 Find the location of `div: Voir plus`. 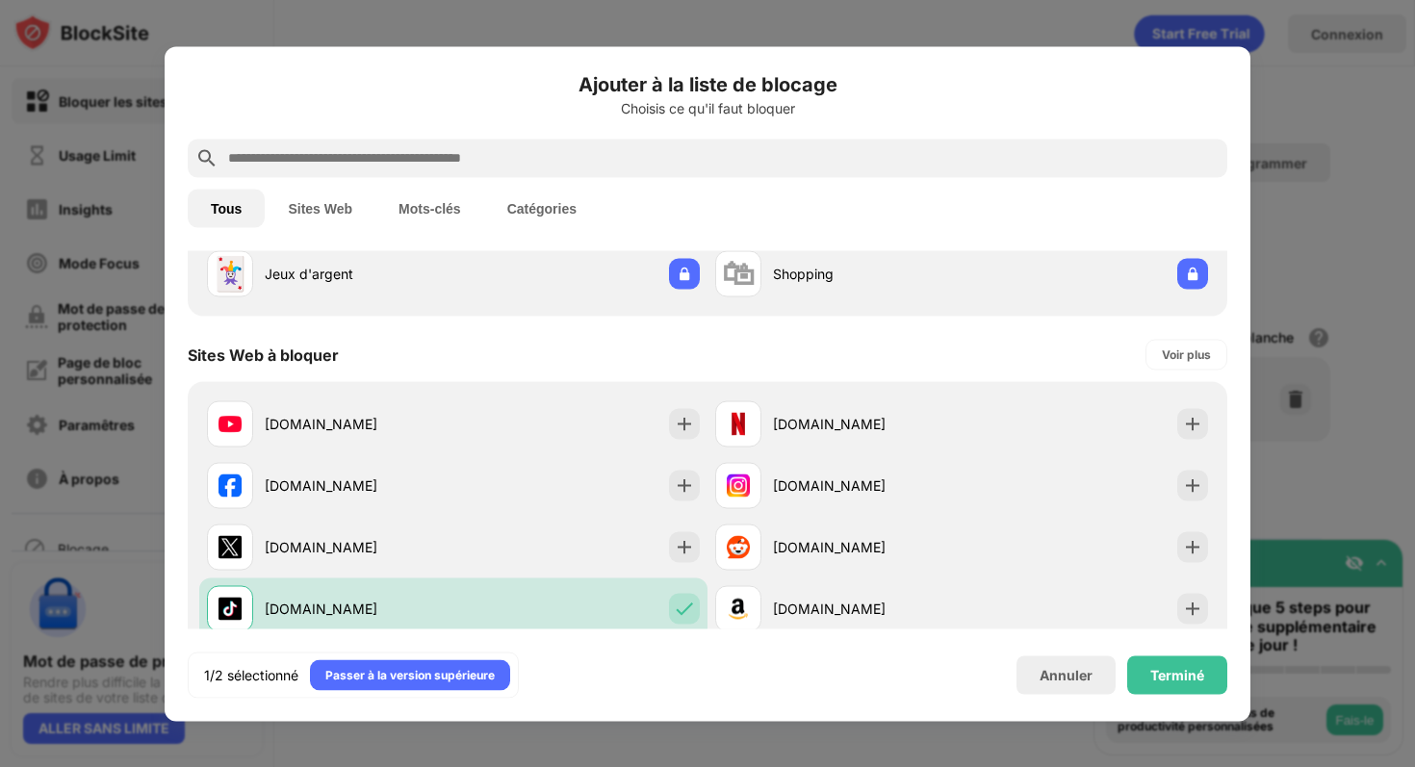

div: Voir plus is located at coordinates (1186, 354).